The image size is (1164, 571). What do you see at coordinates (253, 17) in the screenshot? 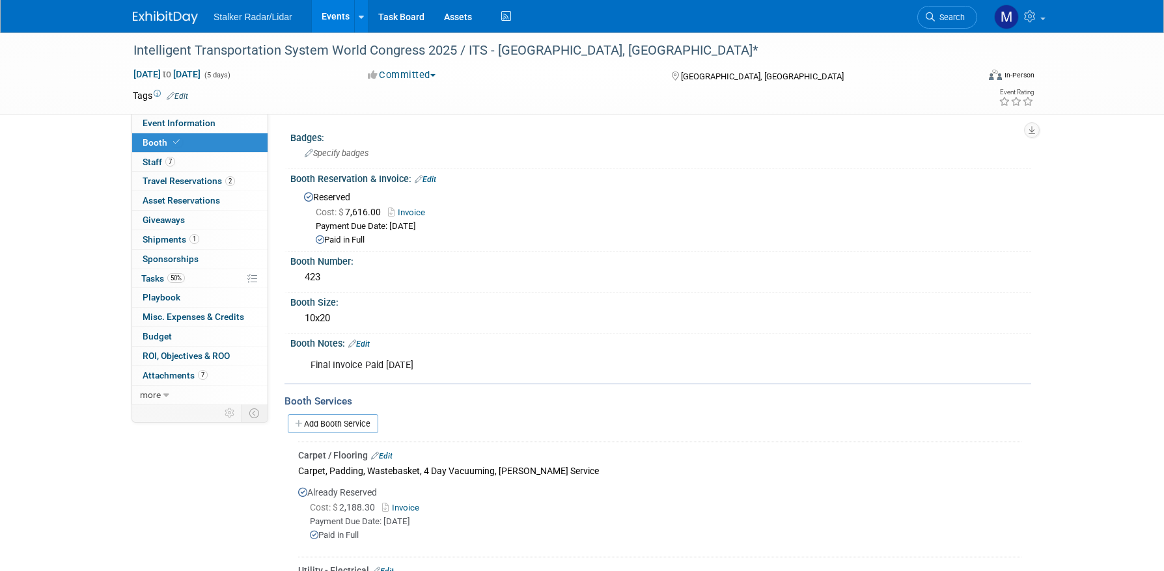
I see `span: Stalker Radar/Lidar` at bounding box center [253, 17].